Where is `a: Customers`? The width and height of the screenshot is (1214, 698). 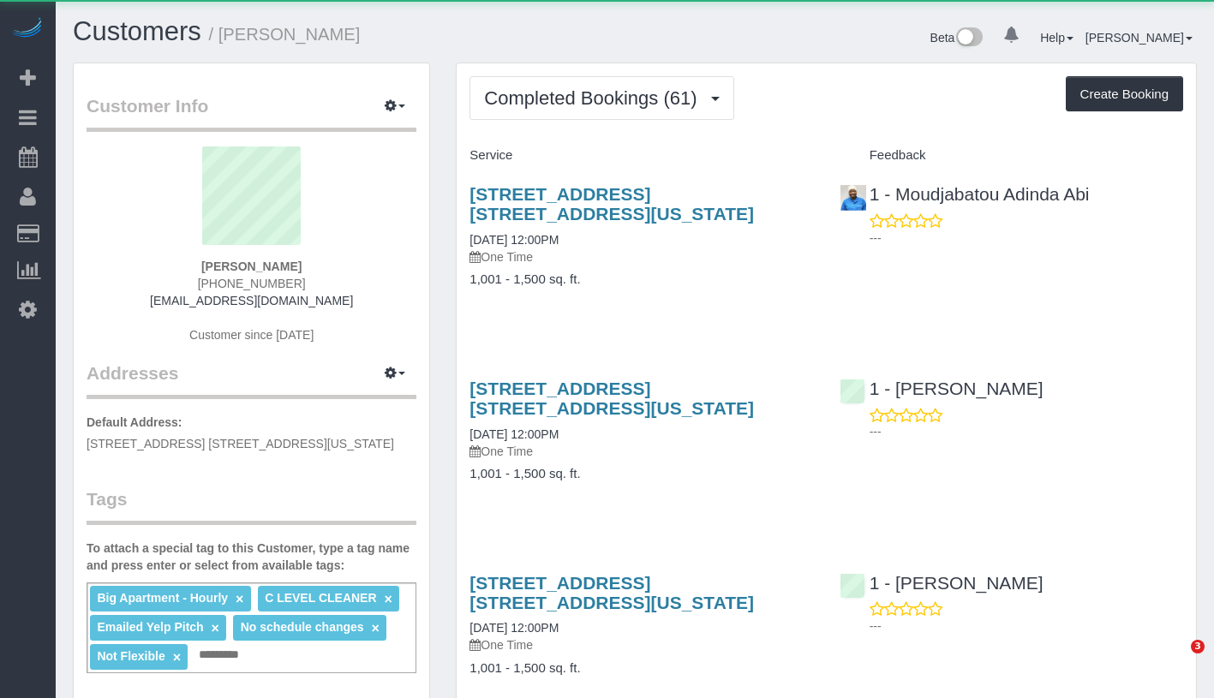
a: Customers is located at coordinates (137, 31).